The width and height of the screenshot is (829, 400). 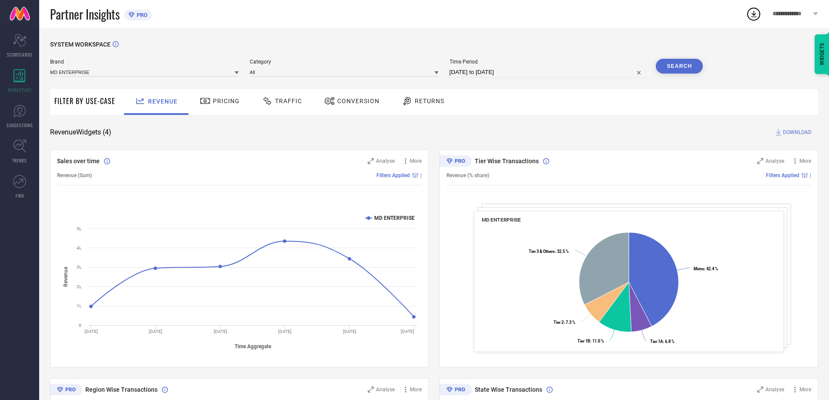 What do you see at coordinates (288, 101) in the screenshot?
I see `span: Traffic` at bounding box center [288, 101].